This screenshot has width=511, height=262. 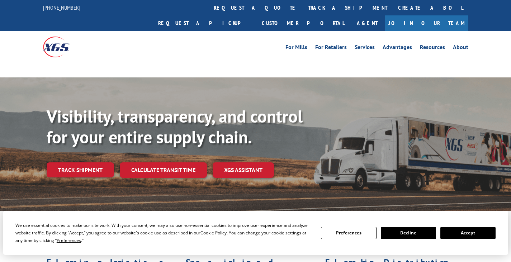 What do you see at coordinates (69, 240) in the screenshot?
I see `span: Preferences` at bounding box center [69, 240].